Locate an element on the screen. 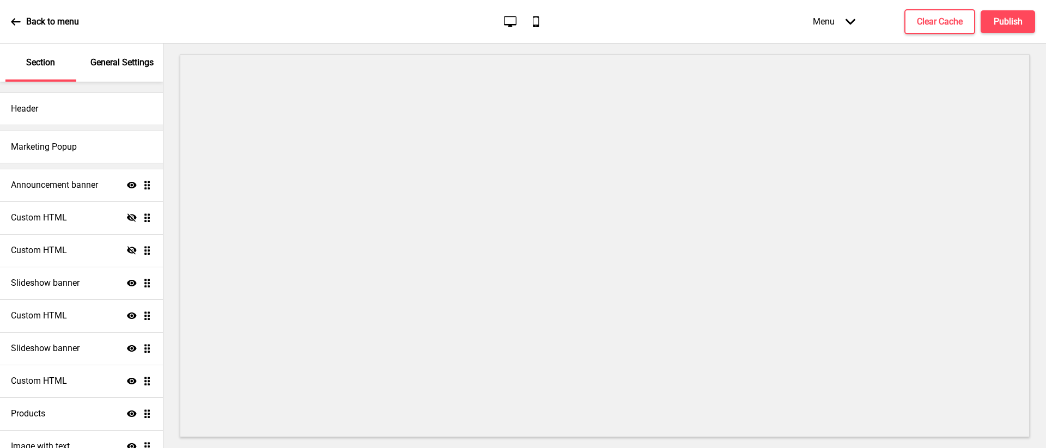  h4: Header is located at coordinates (25, 109).